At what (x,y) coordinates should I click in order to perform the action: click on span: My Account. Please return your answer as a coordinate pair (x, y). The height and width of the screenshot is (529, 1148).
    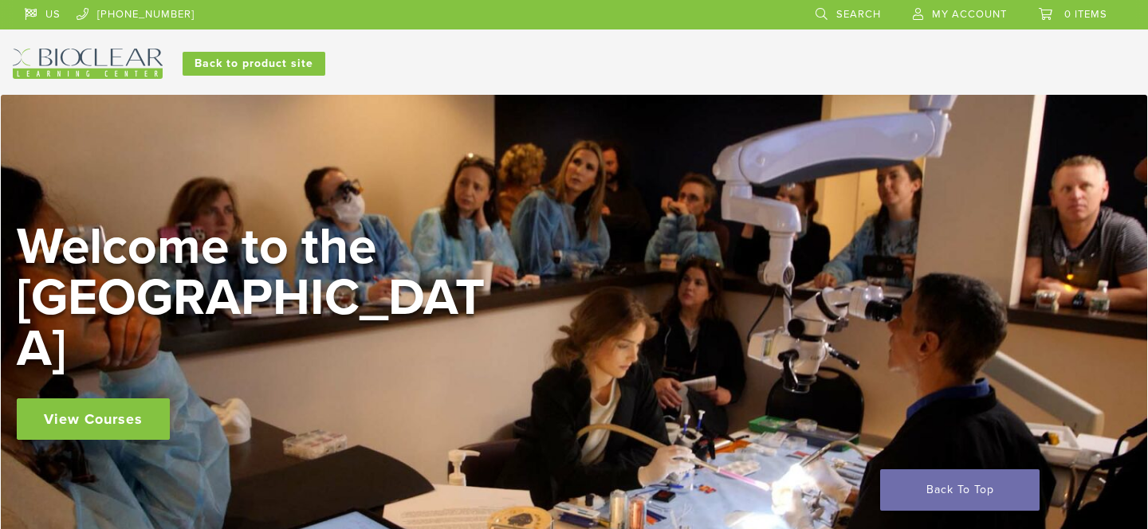
    Looking at the image, I should click on (970, 14).